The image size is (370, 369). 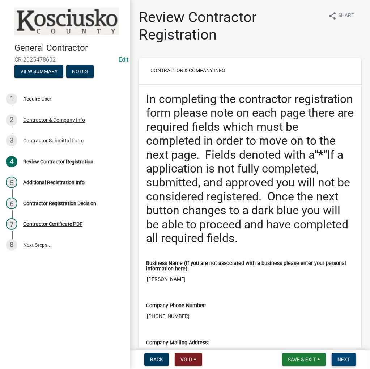 I want to click on button: Notes, so click(x=80, y=71).